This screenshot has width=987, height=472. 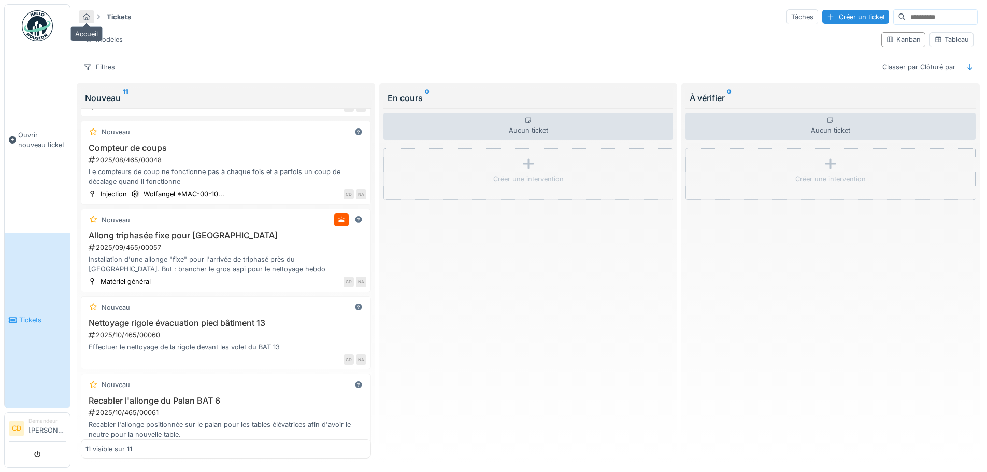 I want to click on div: Accueil, so click(x=87, y=34).